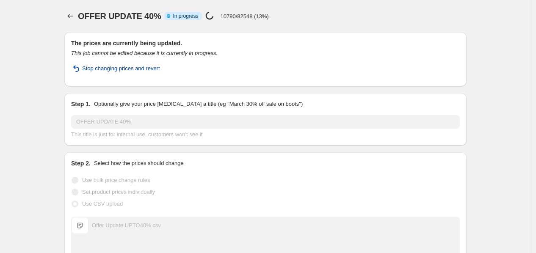 The height and width of the screenshot is (253, 536). What do you see at coordinates (81, 104) in the screenshot?
I see `h2: Step 1.` at bounding box center [81, 104].